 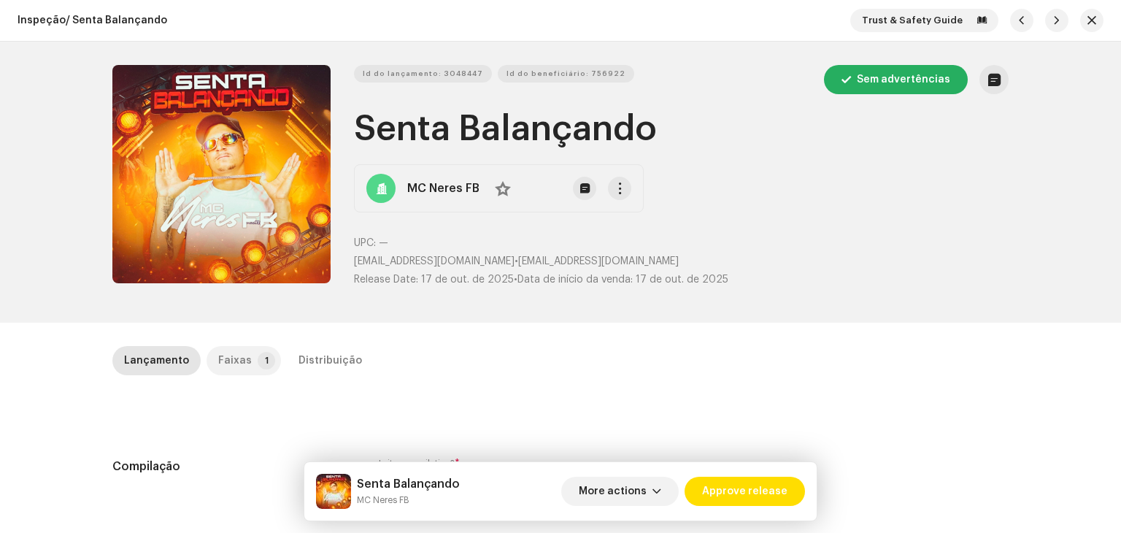 What do you see at coordinates (744, 491) in the screenshot?
I see `span: Approve release` at bounding box center [744, 491].